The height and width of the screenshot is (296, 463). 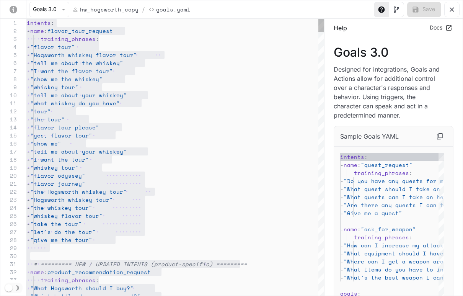 What do you see at coordinates (8, 159) in the screenshot?
I see `div: 18` at bounding box center [8, 159].